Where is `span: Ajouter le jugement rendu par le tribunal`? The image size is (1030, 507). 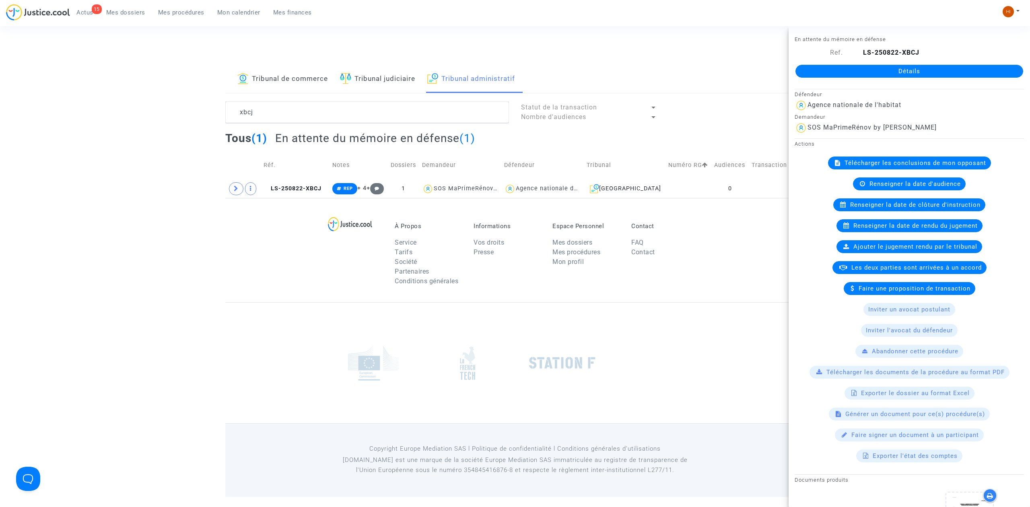
span: Ajouter le jugement rendu par le tribunal is located at coordinates (915, 247).